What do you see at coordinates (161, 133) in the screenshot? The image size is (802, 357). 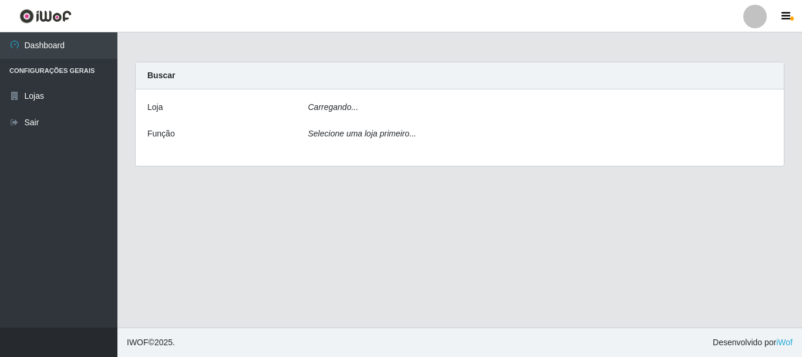 I see `label: Função` at bounding box center [161, 133].